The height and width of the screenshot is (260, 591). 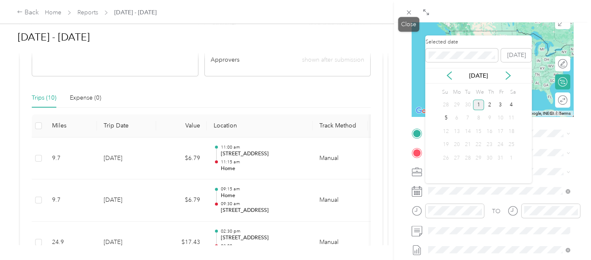 I want to click on div: 25, so click(x=511, y=145).